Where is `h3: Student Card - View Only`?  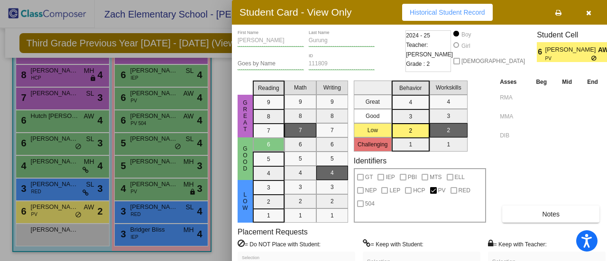
h3: Student Card - View Only is located at coordinates (295, 12).